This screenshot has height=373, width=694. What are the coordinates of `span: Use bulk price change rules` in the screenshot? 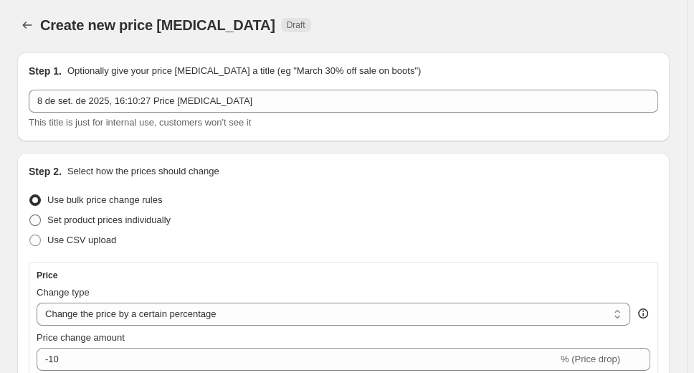 It's located at (105, 199).